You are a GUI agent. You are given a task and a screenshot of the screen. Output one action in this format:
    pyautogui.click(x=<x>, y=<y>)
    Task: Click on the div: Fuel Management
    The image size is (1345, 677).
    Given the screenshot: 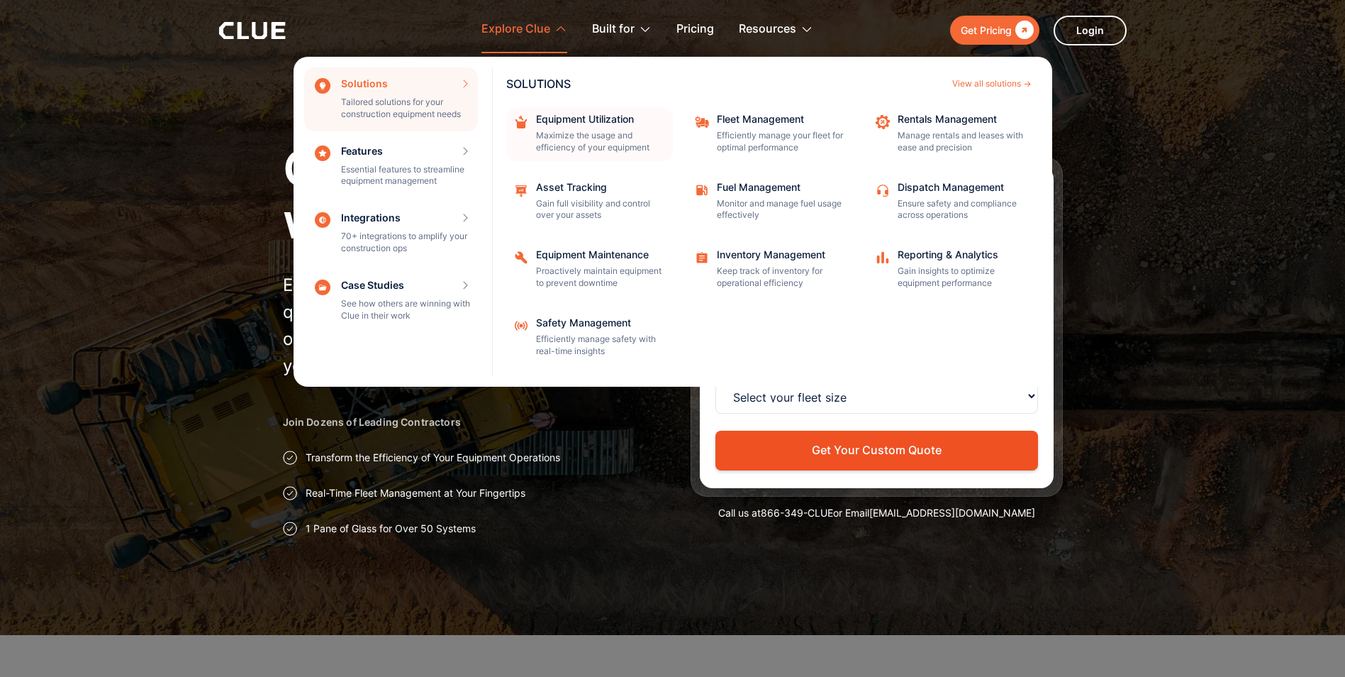 What is the action you would take?
    pyautogui.click(x=781, y=187)
    